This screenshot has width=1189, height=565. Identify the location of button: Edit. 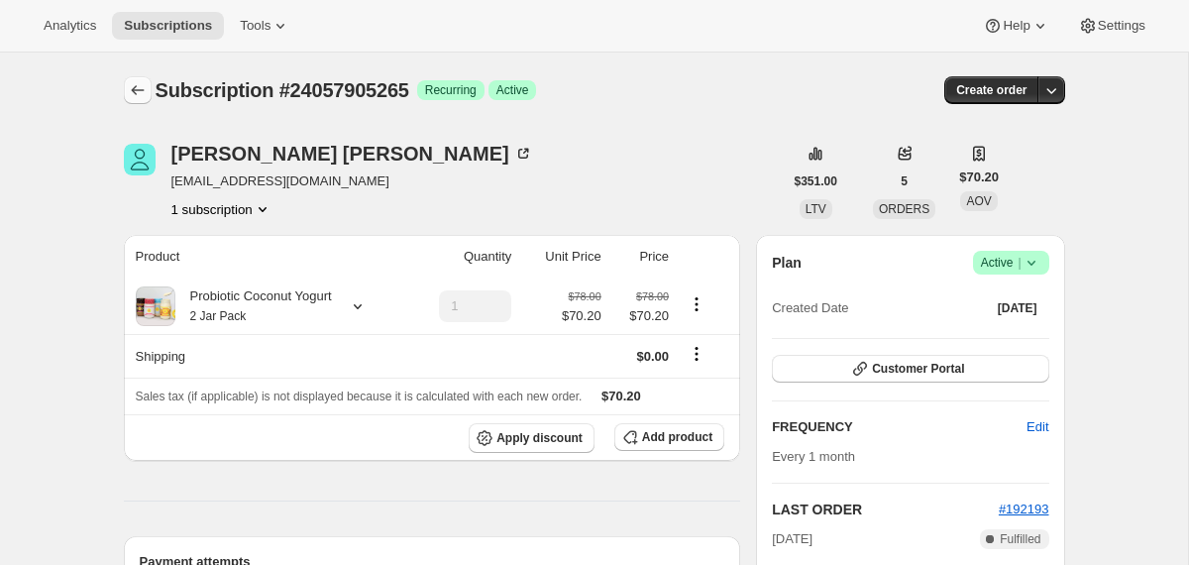
(1037, 427).